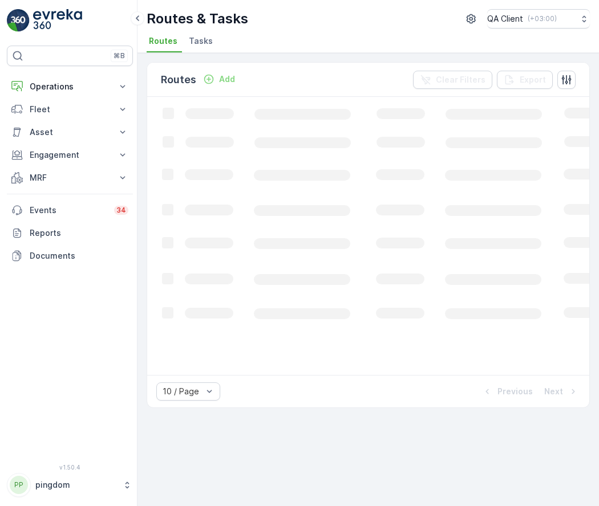 This screenshot has width=599, height=506. I want to click on img: logo_light-DOdMpM7g.png, so click(58, 21).